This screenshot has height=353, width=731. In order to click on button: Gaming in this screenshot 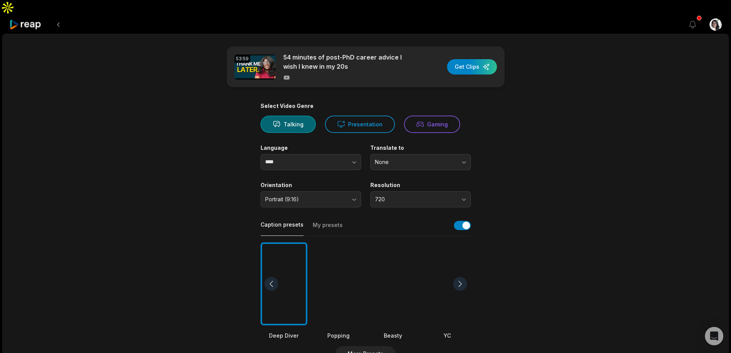, I will do `click(432, 124)`.